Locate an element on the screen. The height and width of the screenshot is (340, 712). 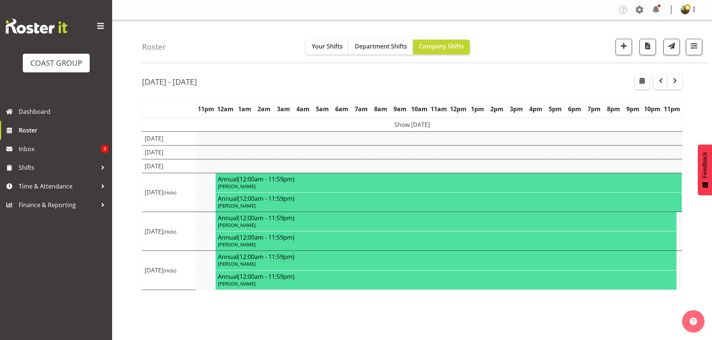
th: 7pm is located at coordinates (594, 109).